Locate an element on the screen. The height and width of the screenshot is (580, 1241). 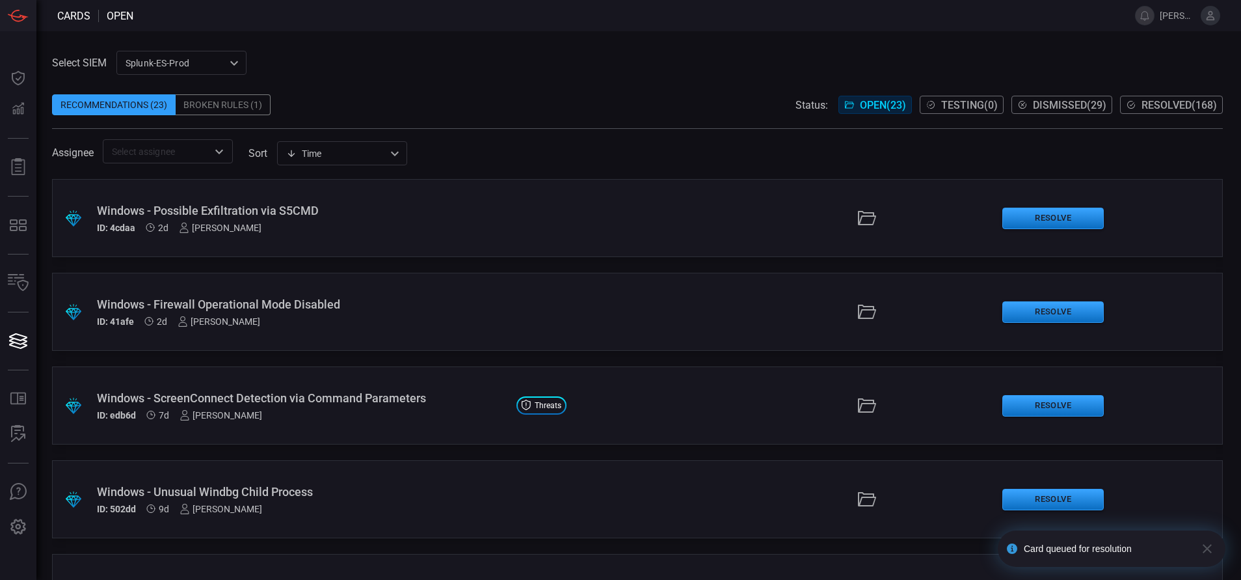
span: Threats is located at coordinates (548, 405).